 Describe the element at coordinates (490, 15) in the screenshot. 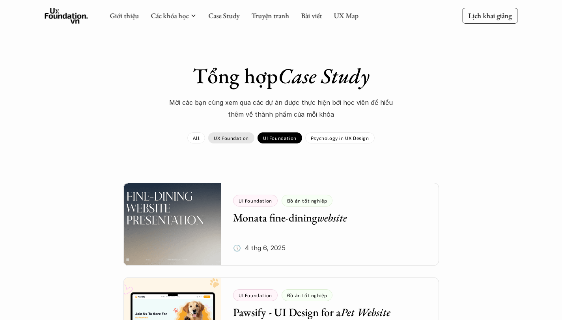

I see `a: Lịch khai giảng` at that location.